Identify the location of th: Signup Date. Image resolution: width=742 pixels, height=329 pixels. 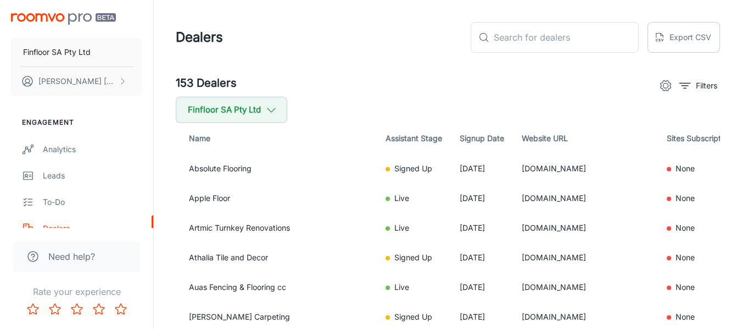
(482, 138).